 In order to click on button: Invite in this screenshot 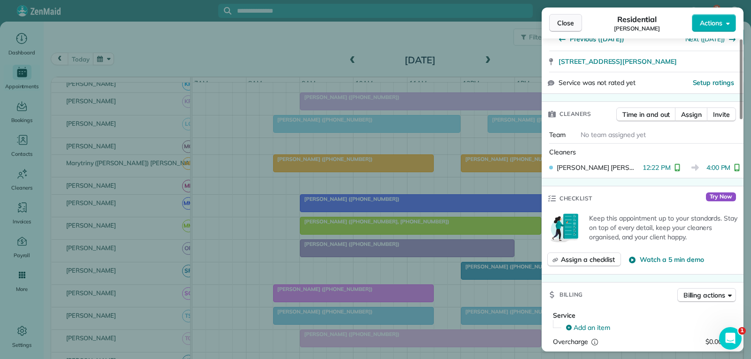, I will do `click(721, 114)`.